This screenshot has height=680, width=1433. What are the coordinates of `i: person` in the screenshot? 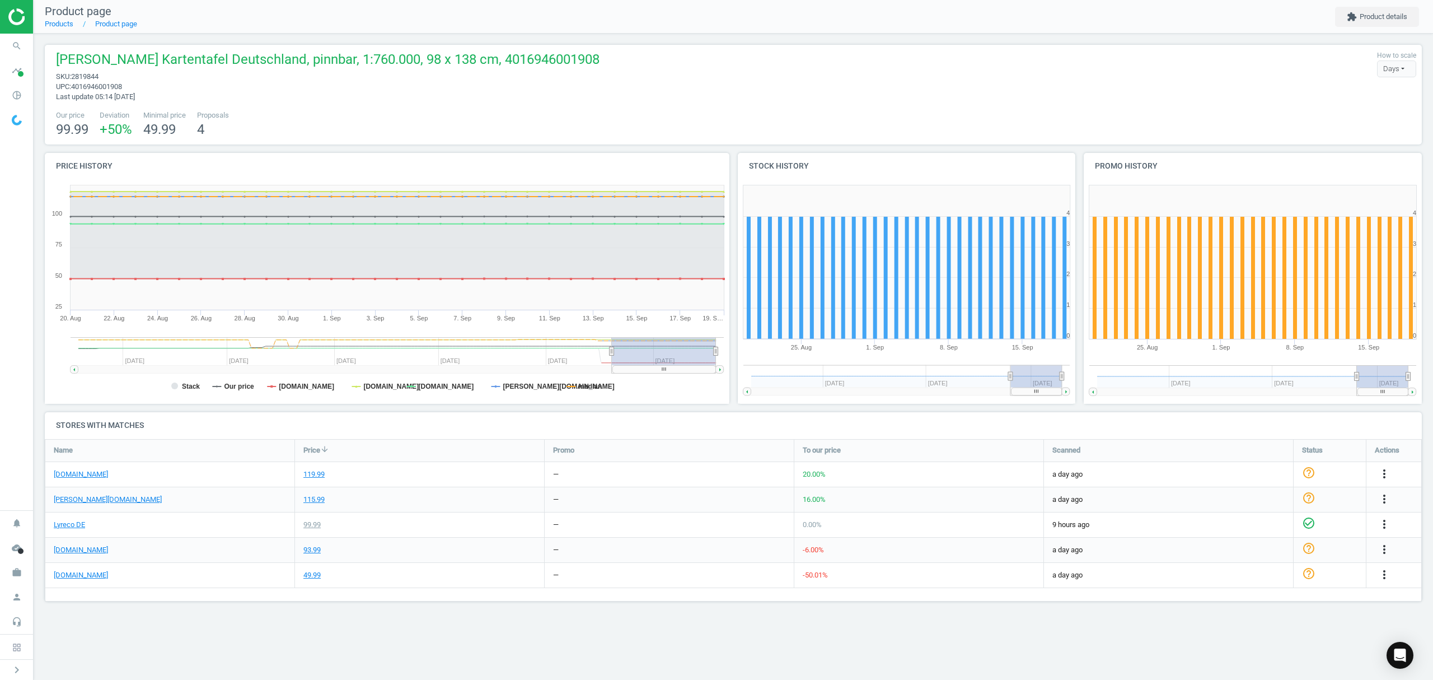 It's located at (17, 597).